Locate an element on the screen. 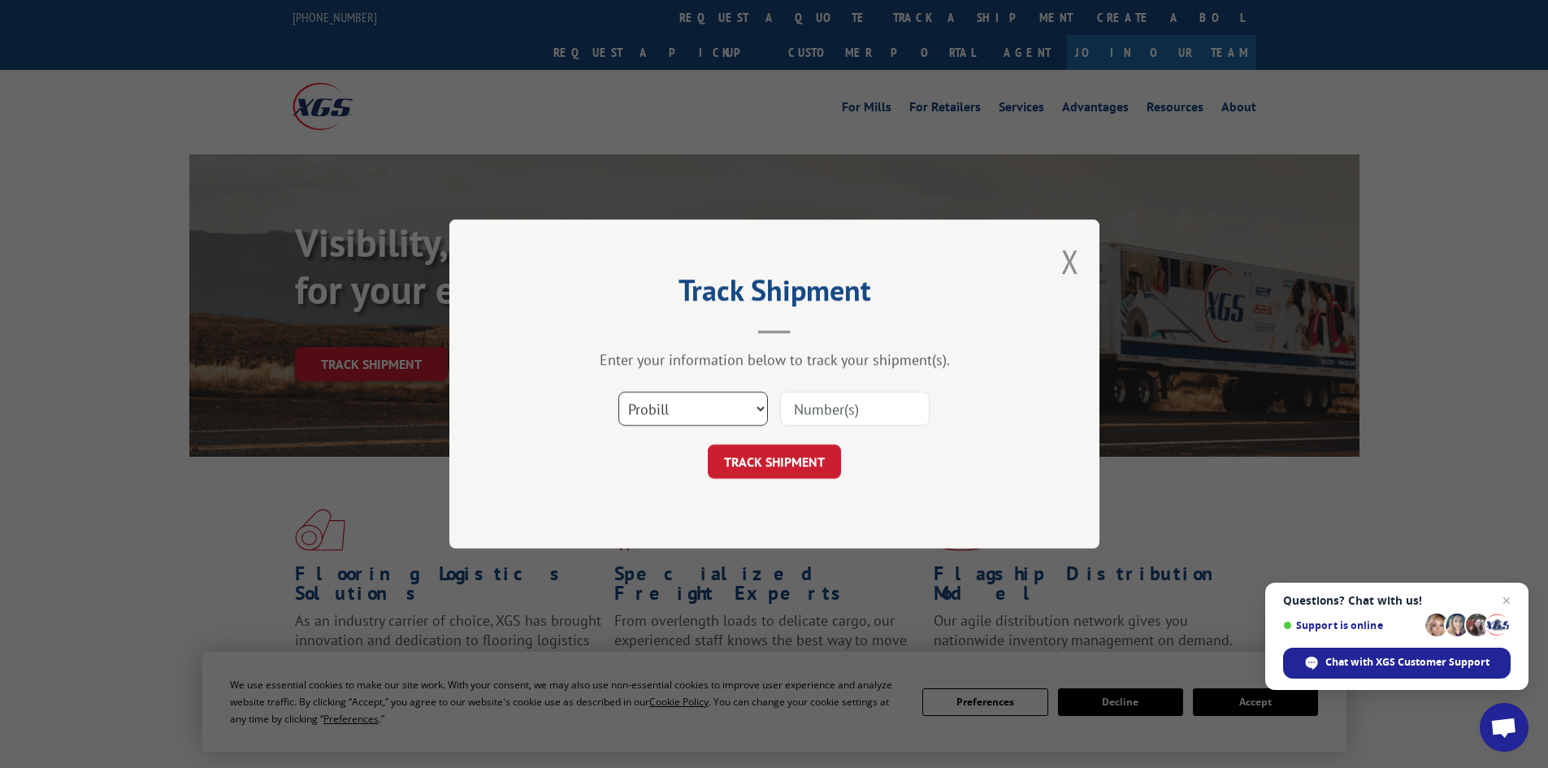 The height and width of the screenshot is (768, 1548). span: Questions? Chat with us! is located at coordinates (1397, 600).